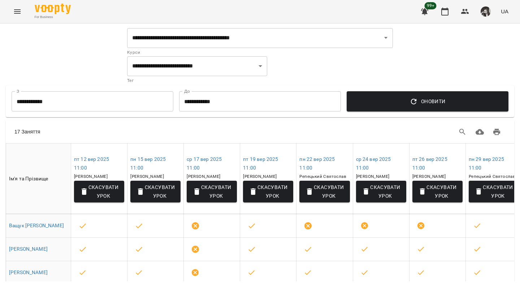 The image size is (520, 294). Describe the element at coordinates (260, 53) in the screenshot. I see `p: Курси` at that location.